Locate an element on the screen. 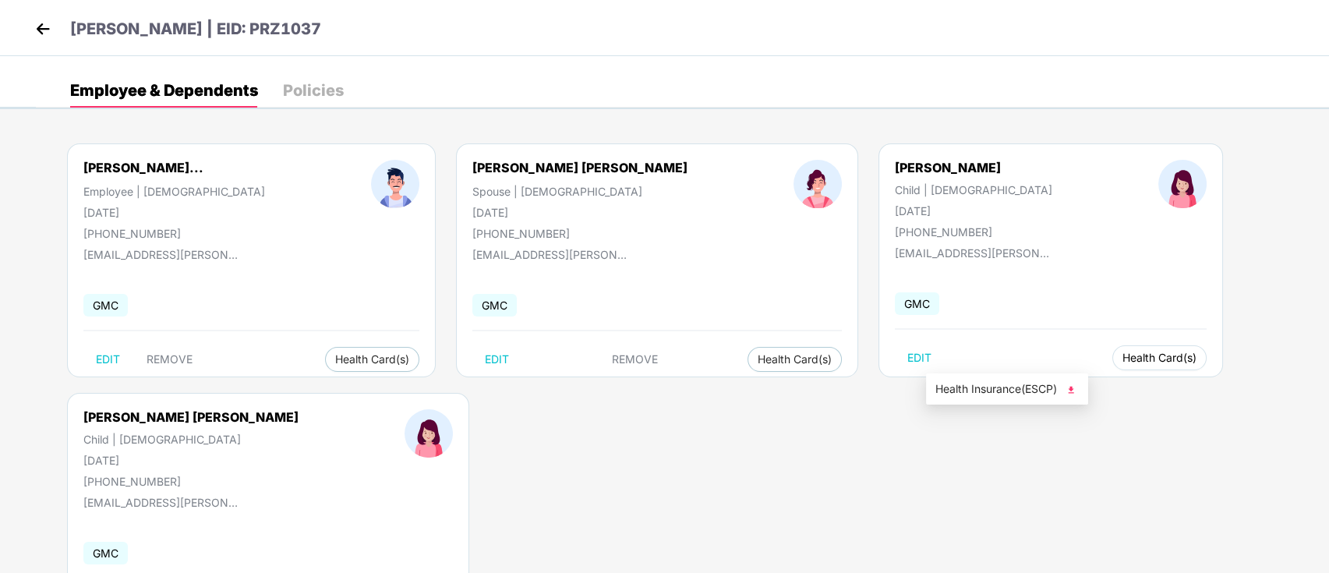  span: Health Insurance(ESCP) is located at coordinates (1007, 389).